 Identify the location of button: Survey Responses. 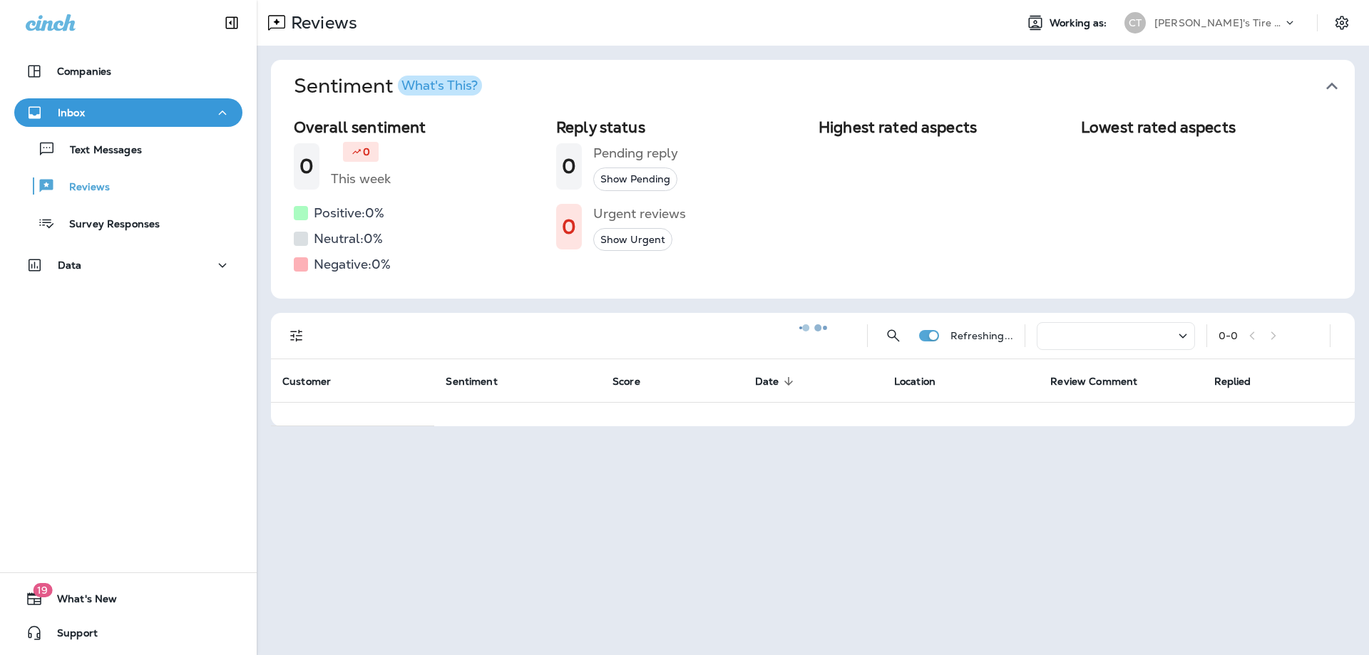
(128, 223).